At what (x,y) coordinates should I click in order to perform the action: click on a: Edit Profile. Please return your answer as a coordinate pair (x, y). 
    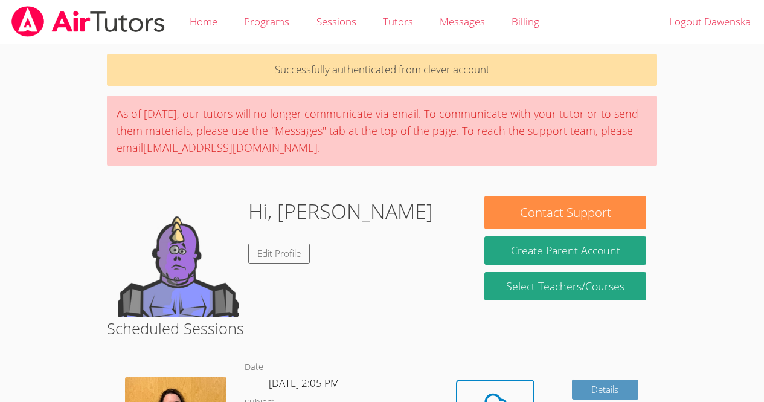
    Looking at the image, I should click on (279, 253).